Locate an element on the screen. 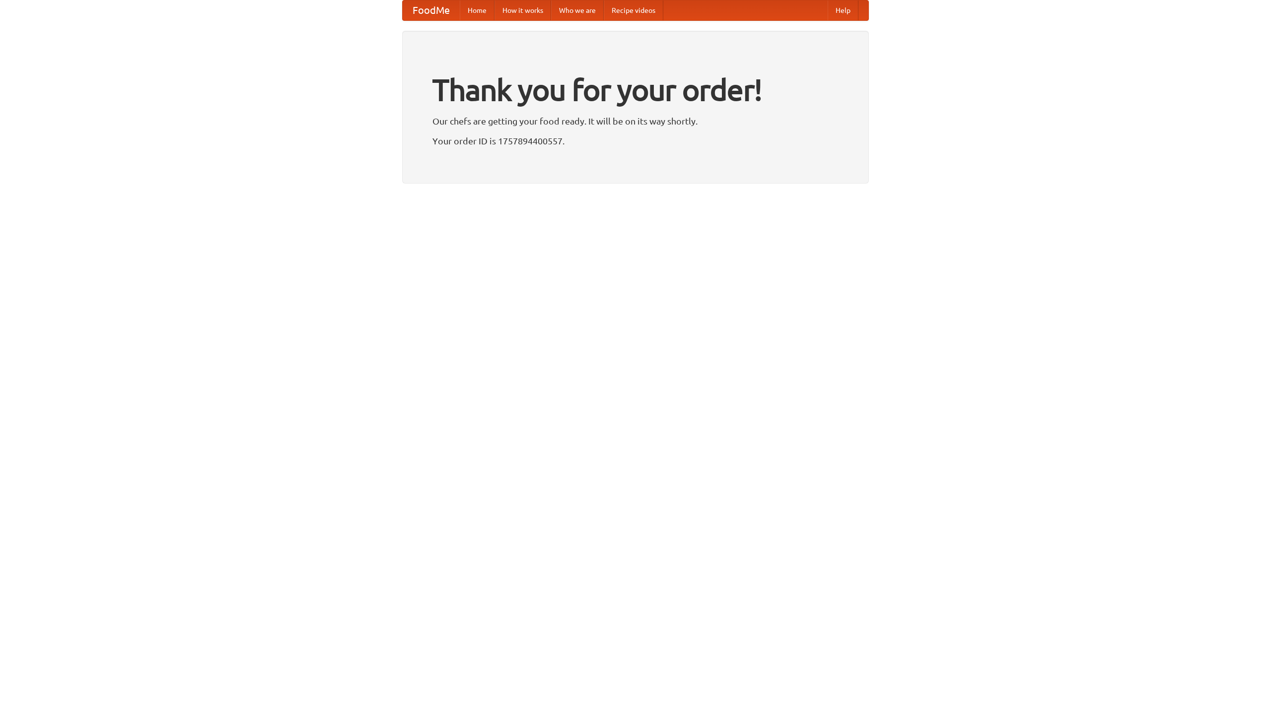  p: Our chefs are getting your food ready. It will be on its way shortly. is located at coordinates (635, 121).